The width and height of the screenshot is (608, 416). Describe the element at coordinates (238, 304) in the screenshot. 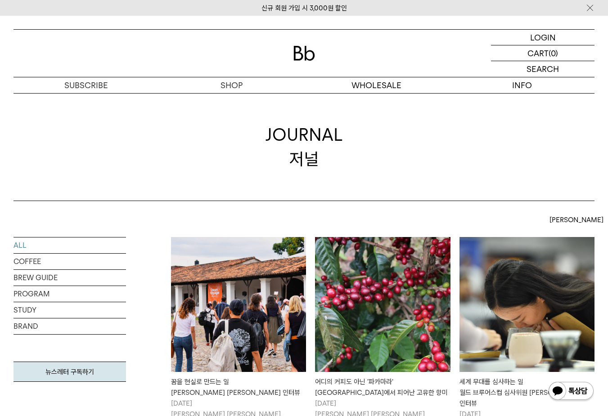

I see `img: 꿈을 현실로 만드는 일빈보야지 탁승희 대표 인터뷰` at that location.